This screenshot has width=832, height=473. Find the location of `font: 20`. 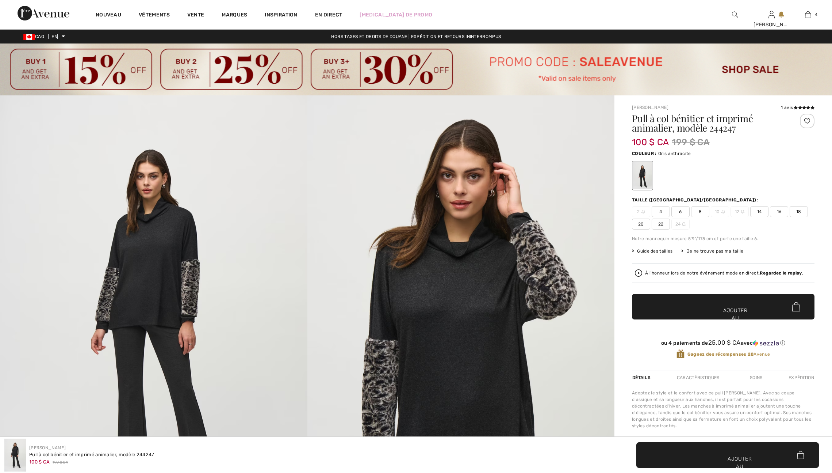

font: 20 is located at coordinates (641, 224).